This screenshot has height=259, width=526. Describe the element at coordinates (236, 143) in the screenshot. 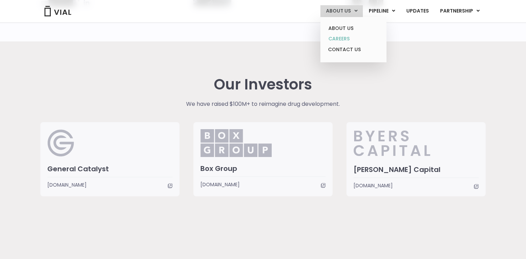

I see `img: Box_Group.png` at that location.